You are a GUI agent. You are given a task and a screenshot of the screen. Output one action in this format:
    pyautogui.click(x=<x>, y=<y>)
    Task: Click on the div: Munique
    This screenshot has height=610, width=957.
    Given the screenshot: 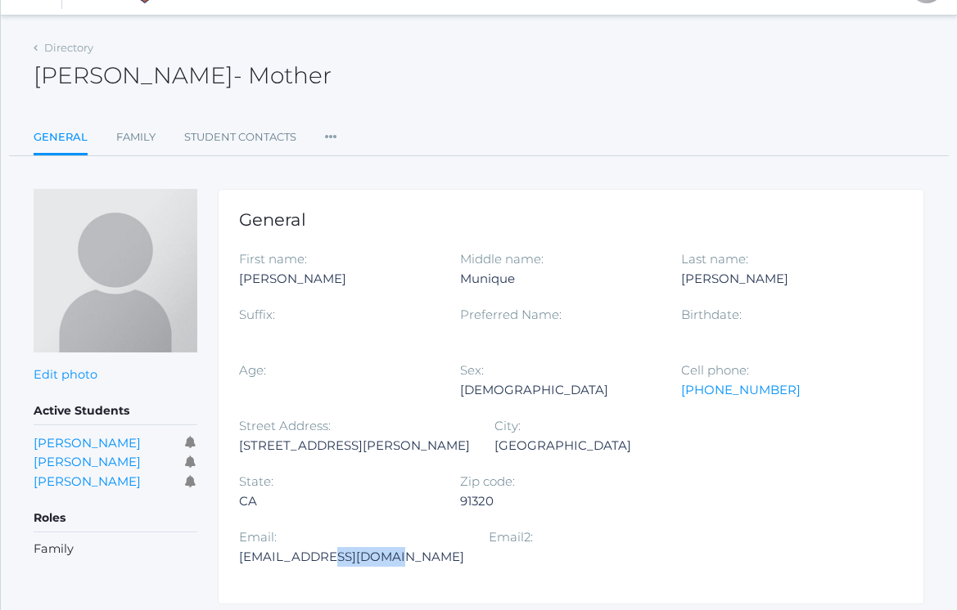 What is the action you would take?
    pyautogui.click(x=558, y=279)
    